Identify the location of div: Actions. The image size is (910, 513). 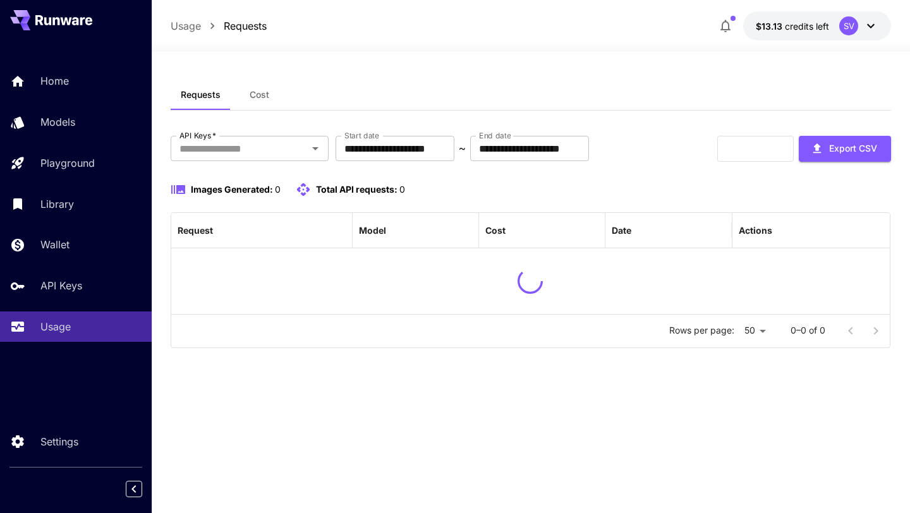
(755, 230).